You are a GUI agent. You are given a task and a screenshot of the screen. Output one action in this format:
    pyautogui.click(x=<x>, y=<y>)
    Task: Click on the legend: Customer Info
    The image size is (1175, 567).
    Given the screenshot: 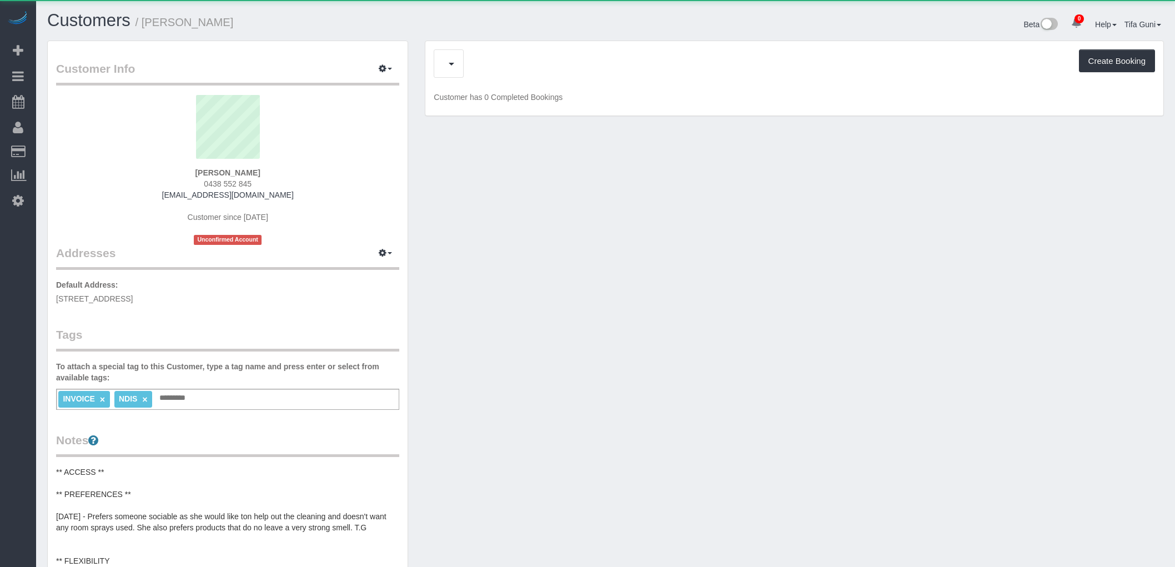 What is the action you would take?
    pyautogui.click(x=228, y=73)
    